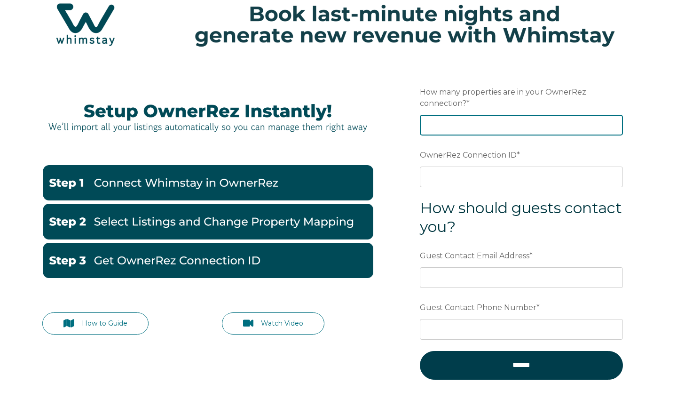 This screenshot has height=399, width=677. What do you see at coordinates (208, 260) in the screenshot?
I see `img: Get OwnerRez Connection ID` at bounding box center [208, 260].